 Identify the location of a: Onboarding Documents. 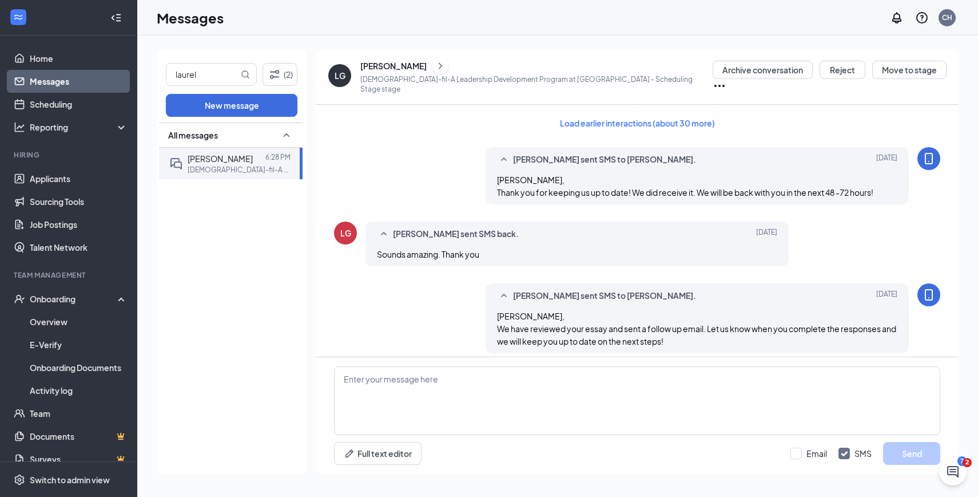
(78, 367).